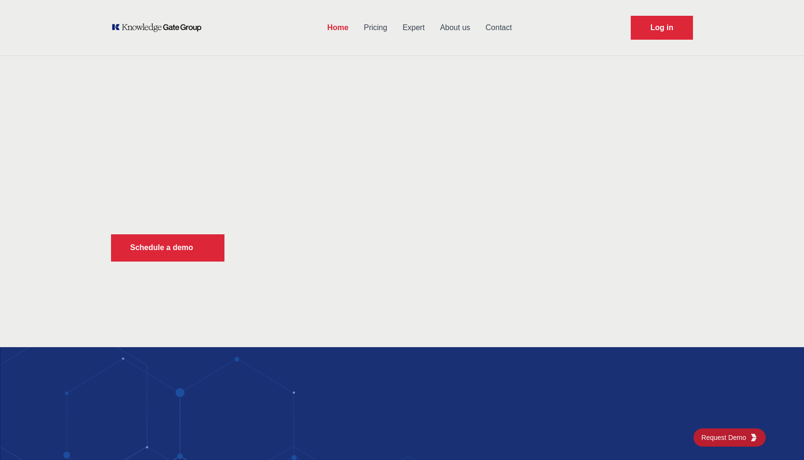 This screenshot has height=460, width=804. Describe the element at coordinates (726, 438) in the screenshot. I see `span: Request Demo` at that location.